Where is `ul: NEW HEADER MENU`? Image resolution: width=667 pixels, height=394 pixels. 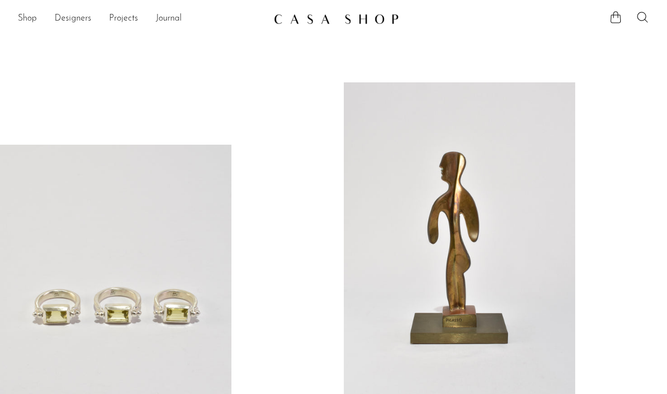
ul: NEW HEADER MENU is located at coordinates (141, 19).